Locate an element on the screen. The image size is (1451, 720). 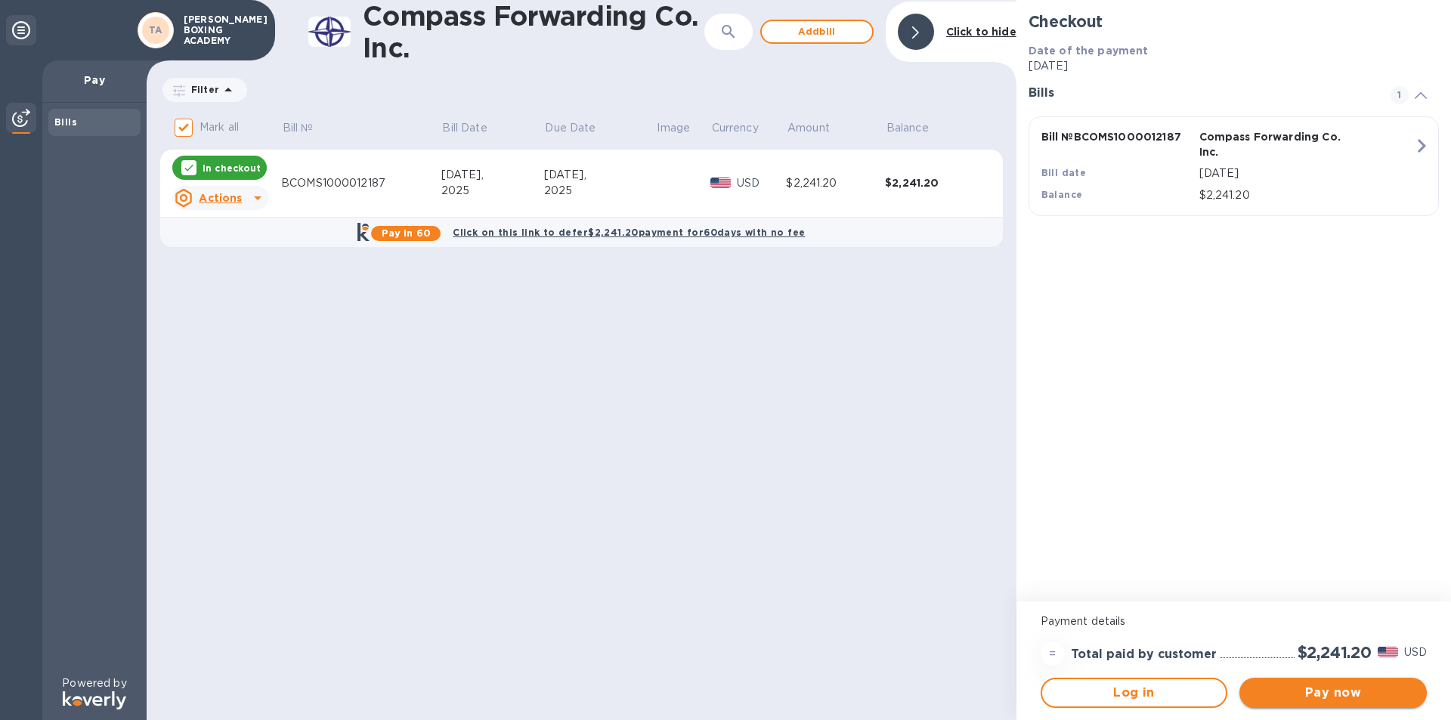
span: Bill № is located at coordinates (308, 128).